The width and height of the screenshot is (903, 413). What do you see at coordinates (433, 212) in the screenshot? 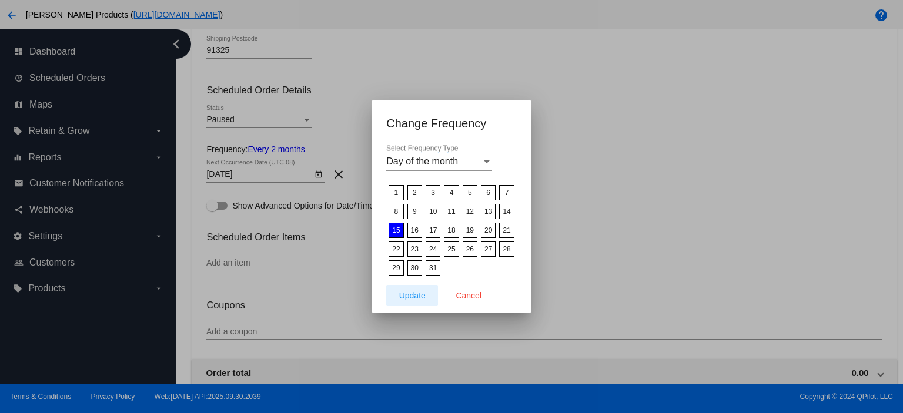
I see `label: 10` at bounding box center [433, 212].